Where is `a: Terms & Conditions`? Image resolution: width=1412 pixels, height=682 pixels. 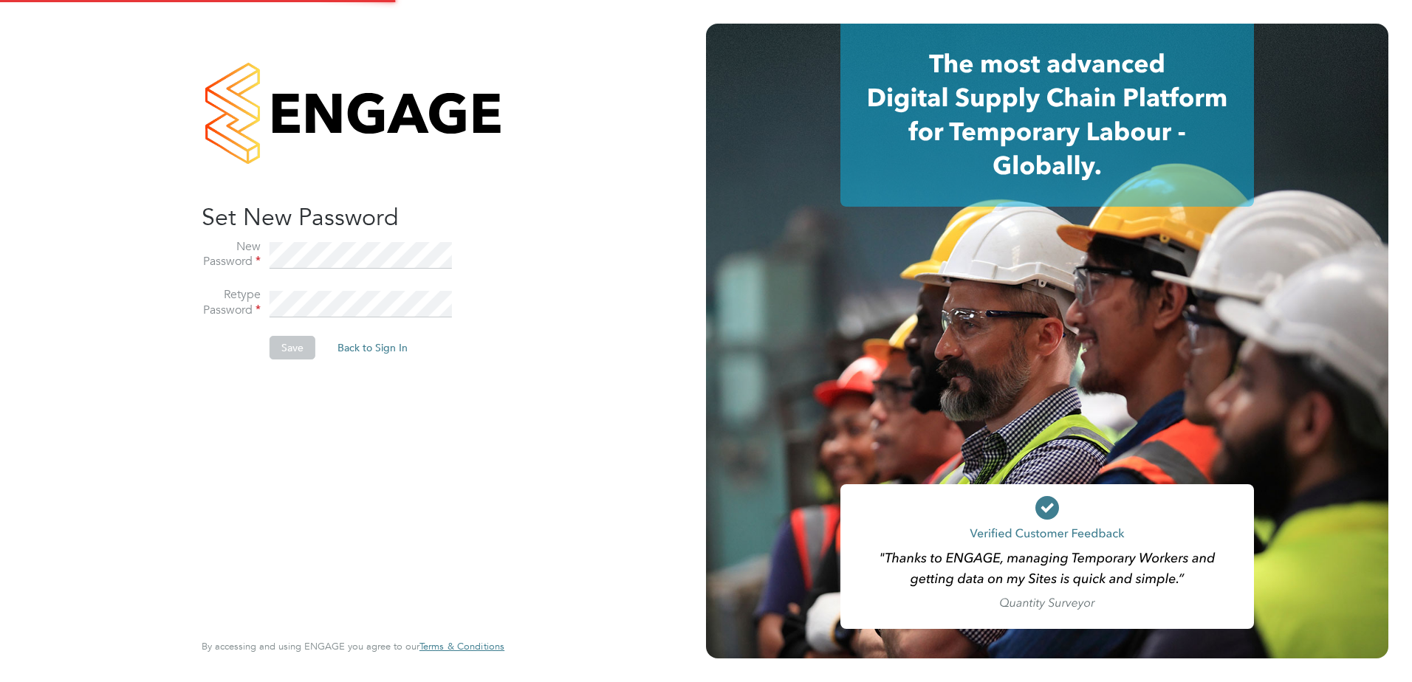 a: Terms & Conditions is located at coordinates (462, 647).